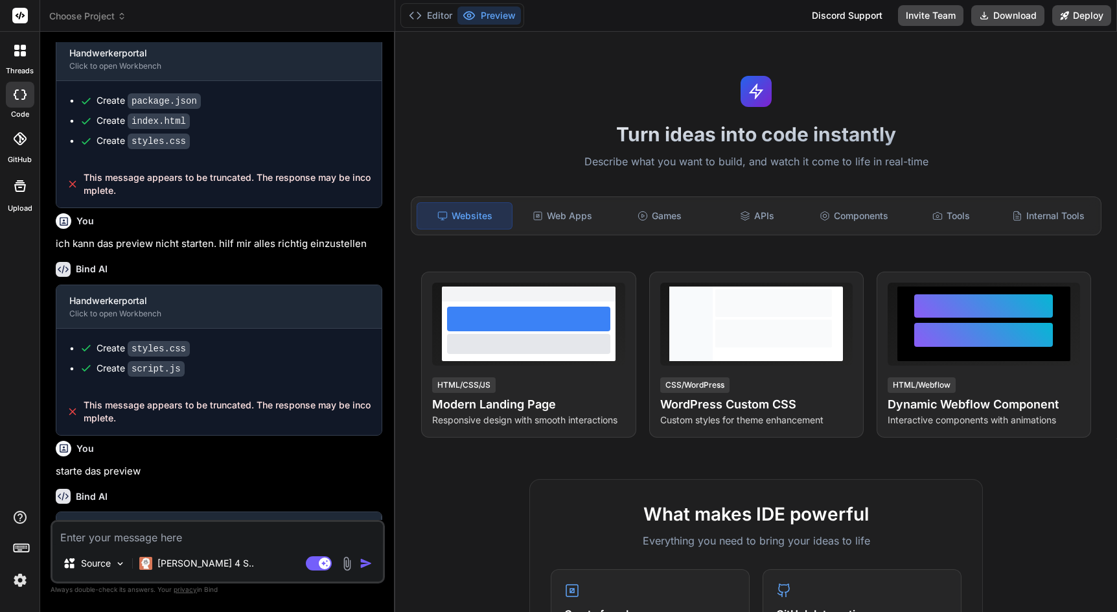 This screenshot has height=612, width=1117. I want to click on div: HTML/Webflow, so click(922, 385).